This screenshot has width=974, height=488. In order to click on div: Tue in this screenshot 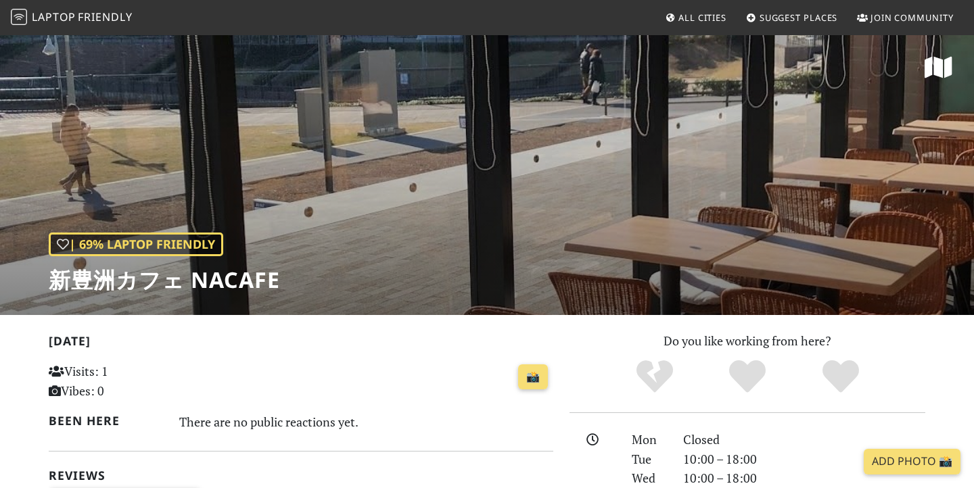, I will do `click(649, 459)`.